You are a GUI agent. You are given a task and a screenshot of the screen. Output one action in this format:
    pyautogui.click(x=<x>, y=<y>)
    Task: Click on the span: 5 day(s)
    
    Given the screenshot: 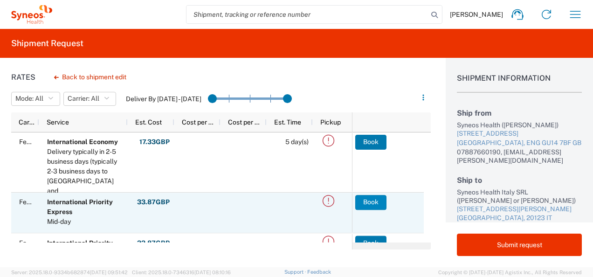 What is the action you would take?
    pyautogui.click(x=297, y=142)
    